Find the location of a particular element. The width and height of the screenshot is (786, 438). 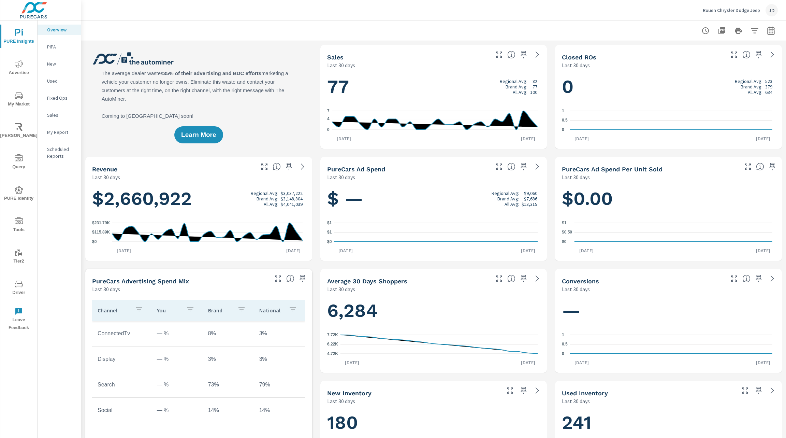

h5: Used Inventory is located at coordinates (585, 393).